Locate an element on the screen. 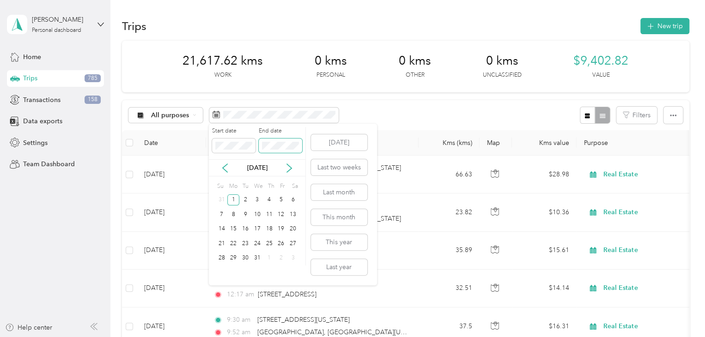 The width and height of the screenshot is (705, 337). div: Th is located at coordinates (270, 186).